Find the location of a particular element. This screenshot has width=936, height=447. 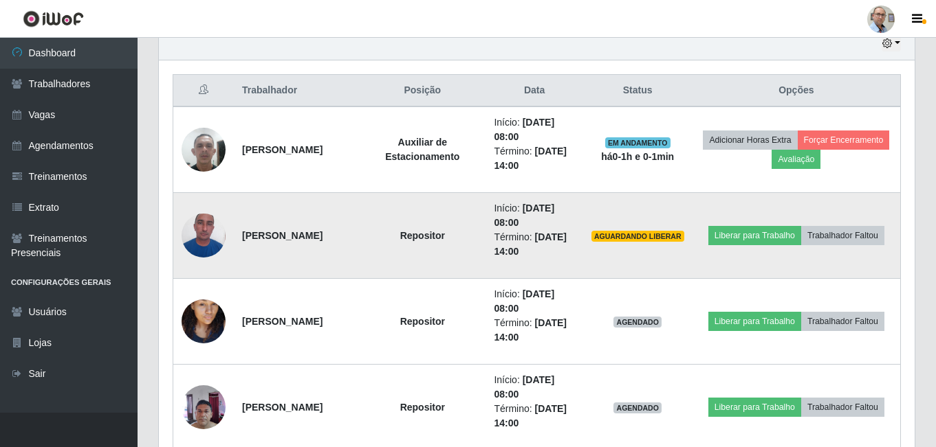

img: 1716159554658.jpeg is located at coordinates (203, 149).